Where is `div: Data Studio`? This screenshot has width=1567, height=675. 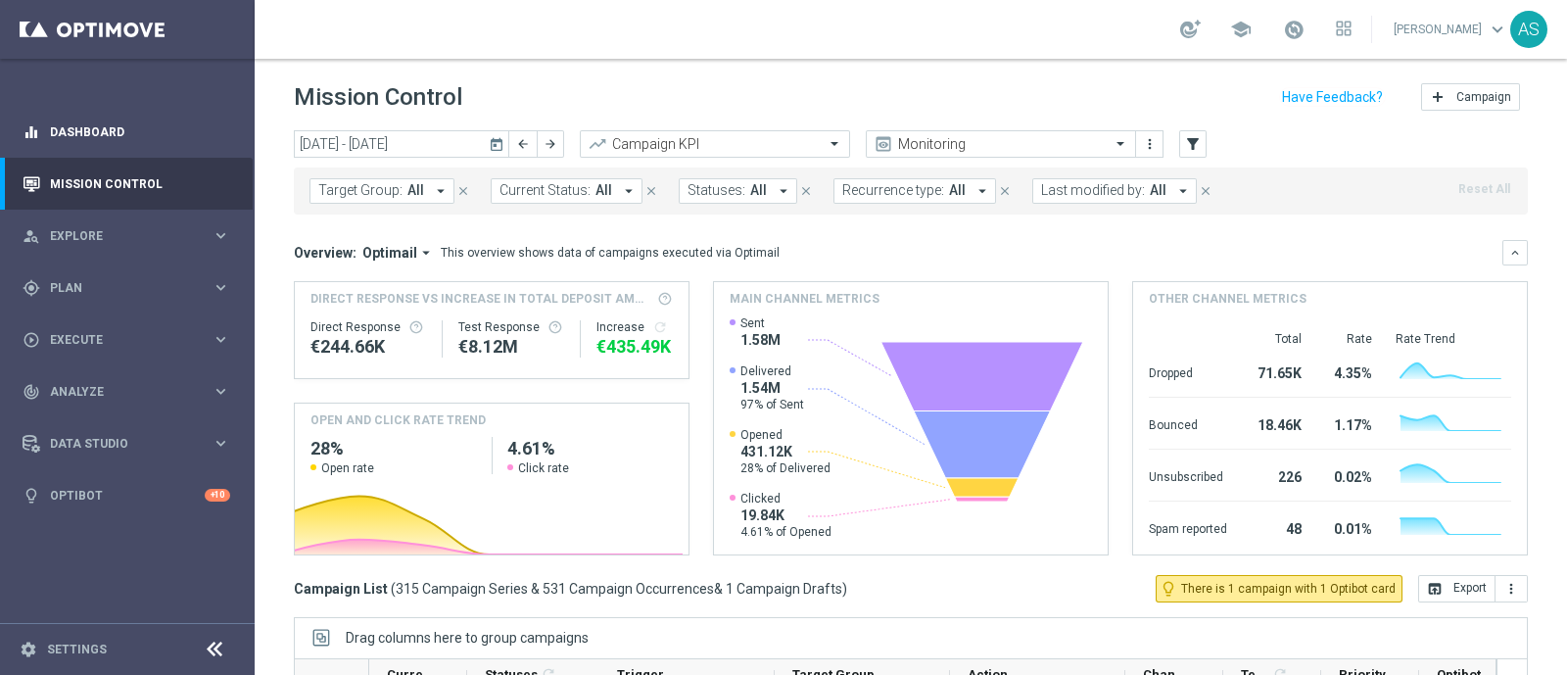
div: Data Studio is located at coordinates (117, 444).